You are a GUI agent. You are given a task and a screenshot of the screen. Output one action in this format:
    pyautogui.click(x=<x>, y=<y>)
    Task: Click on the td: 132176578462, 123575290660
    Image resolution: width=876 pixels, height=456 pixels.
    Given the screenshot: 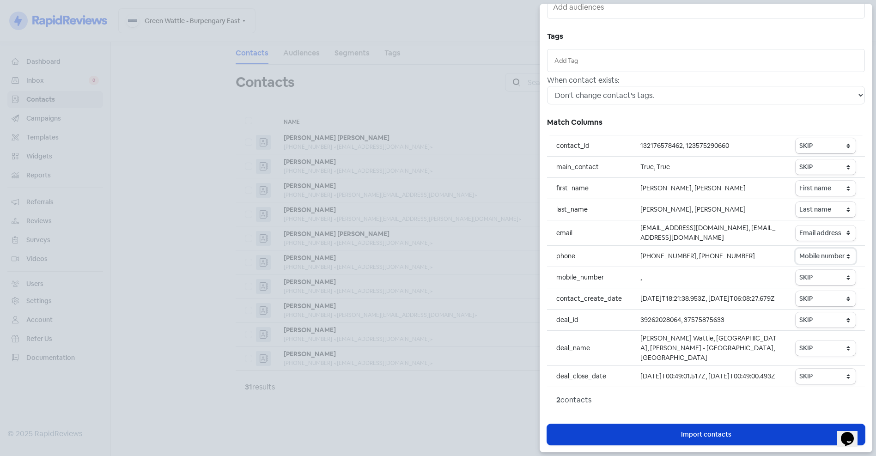 What is the action you would take?
    pyautogui.click(x=708, y=146)
    